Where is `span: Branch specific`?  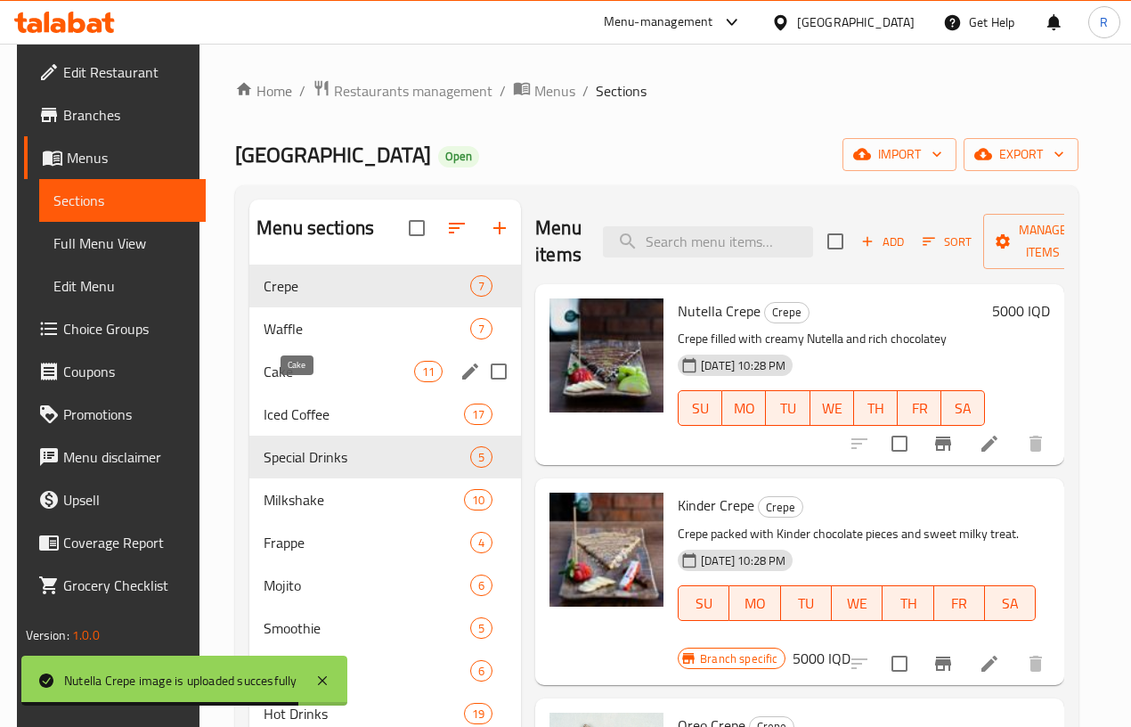
span: Branch specific is located at coordinates (738, 658).